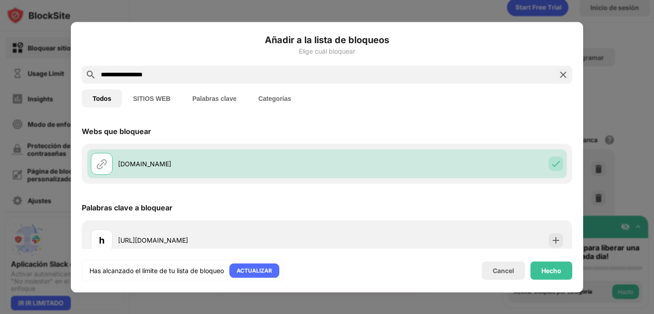  What do you see at coordinates (102, 98) in the screenshot?
I see `button: Todos` at bounding box center [102, 98].